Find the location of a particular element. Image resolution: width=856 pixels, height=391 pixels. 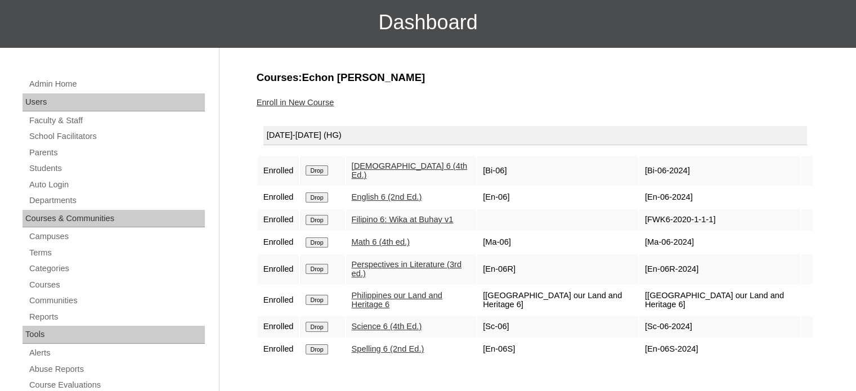

td: [Bi-06-2024] is located at coordinates (720, 171).